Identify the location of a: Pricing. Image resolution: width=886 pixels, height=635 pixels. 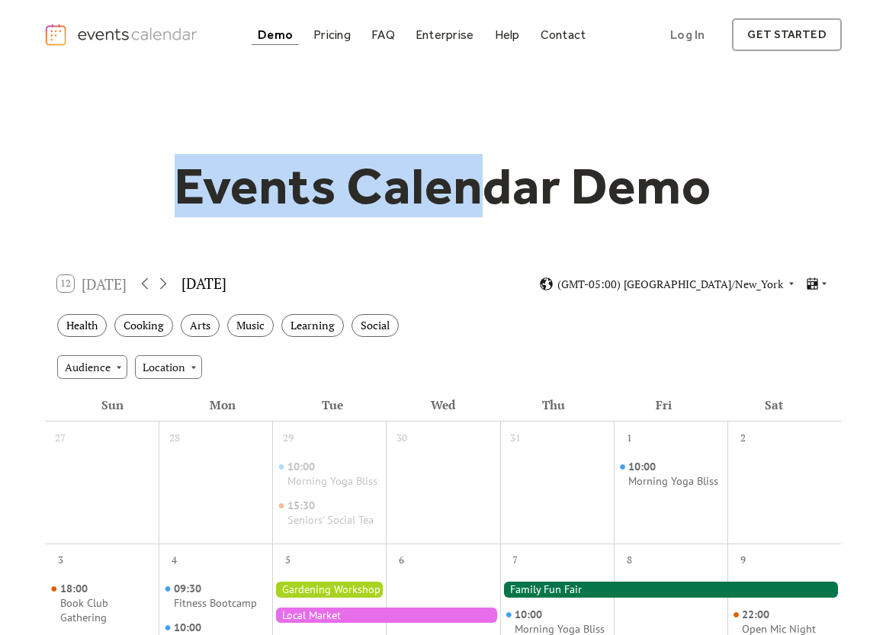
(332, 34).